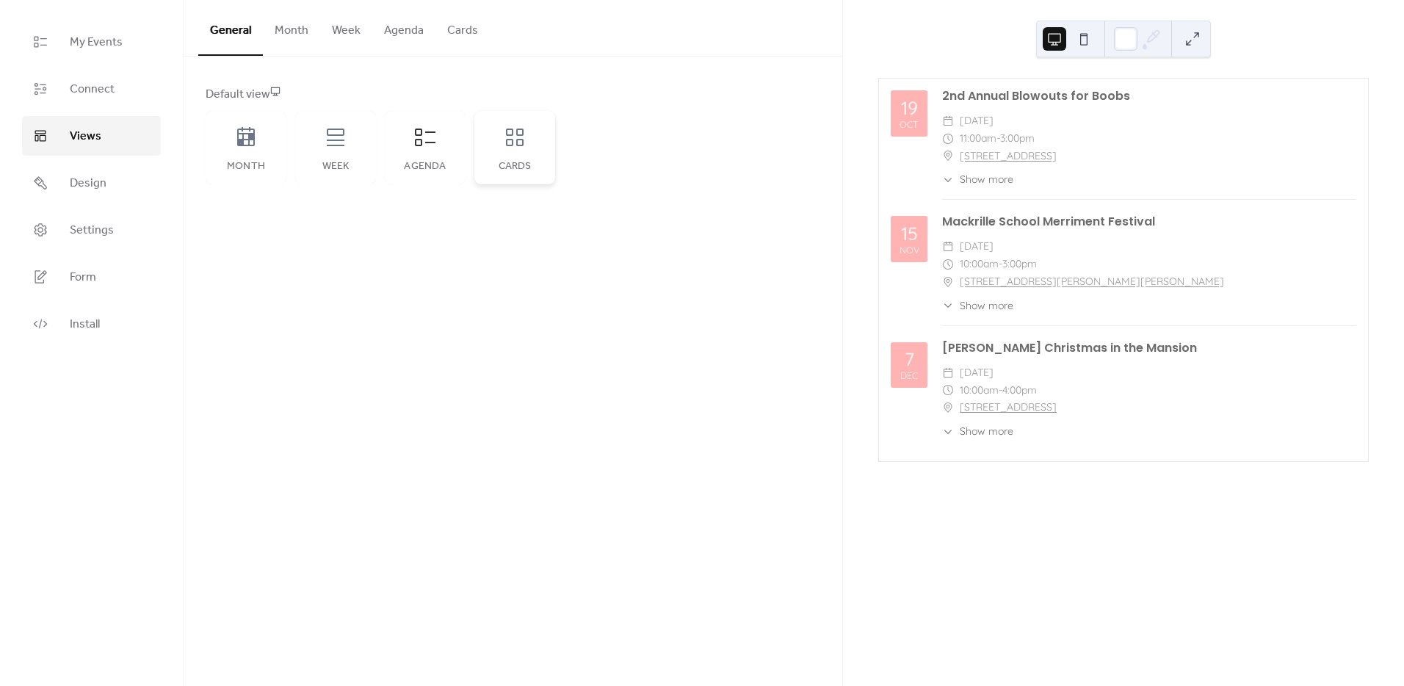 The height and width of the screenshot is (686, 1404). Describe the element at coordinates (91, 277) in the screenshot. I see `a: Form` at that location.